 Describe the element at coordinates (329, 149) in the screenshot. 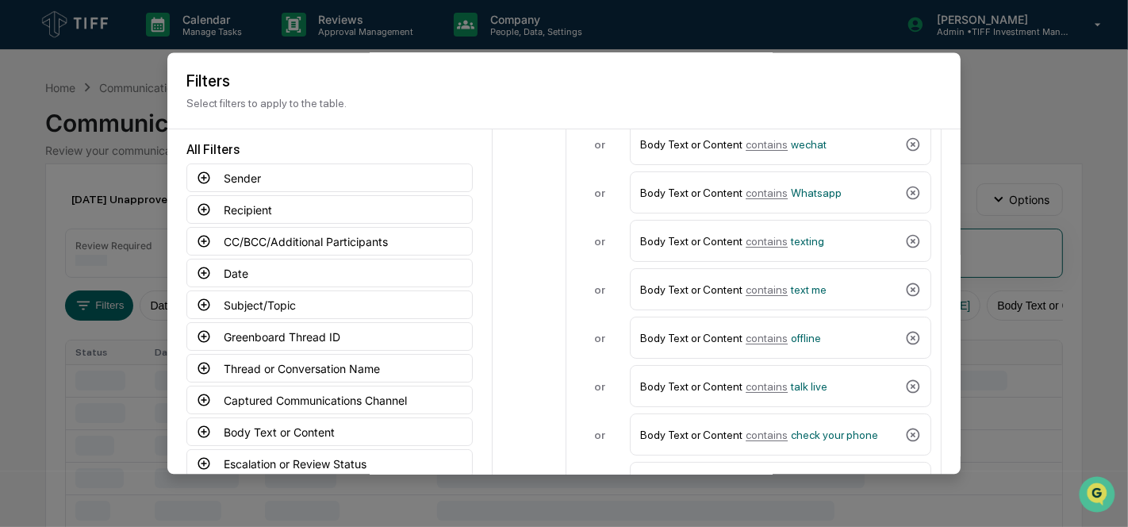

I see `div: All Filters` at that location.